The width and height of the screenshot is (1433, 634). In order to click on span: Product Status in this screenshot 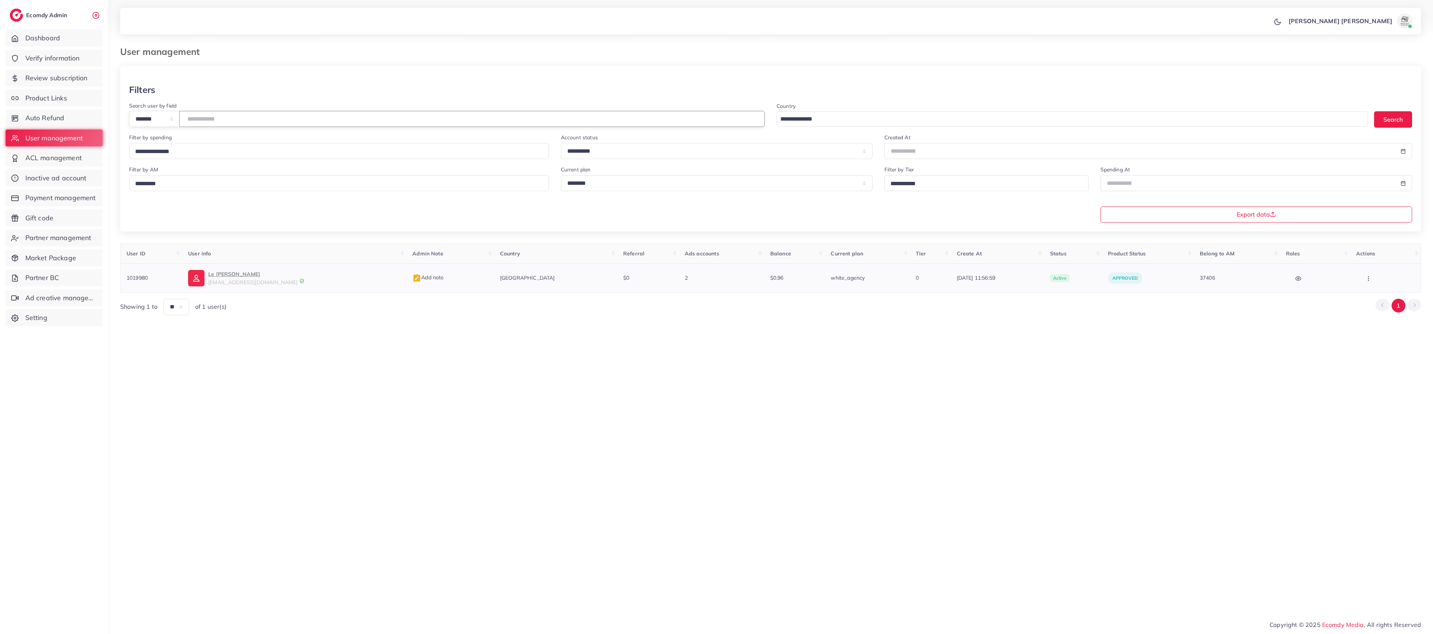, I will do `click(1127, 253)`.